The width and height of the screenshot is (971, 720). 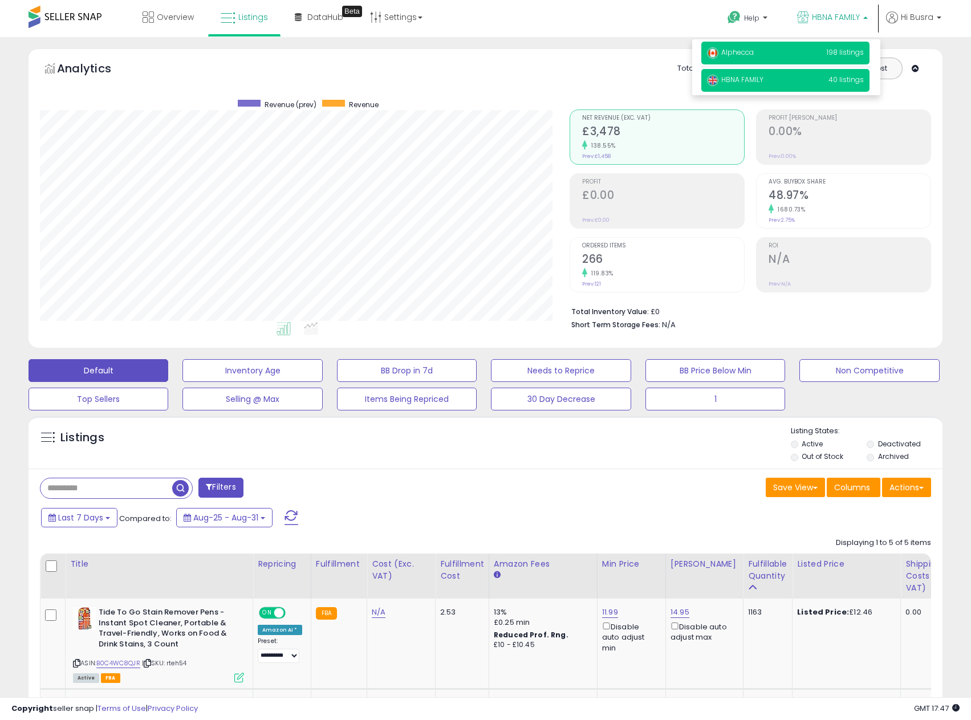 What do you see at coordinates (168, 630) in the screenshot?
I see `b: Tide To Go Stain Remover Pens - Instant Spot Cleaner, Portable & Travel-Friendly, Works on Food &...` at bounding box center [168, 630].